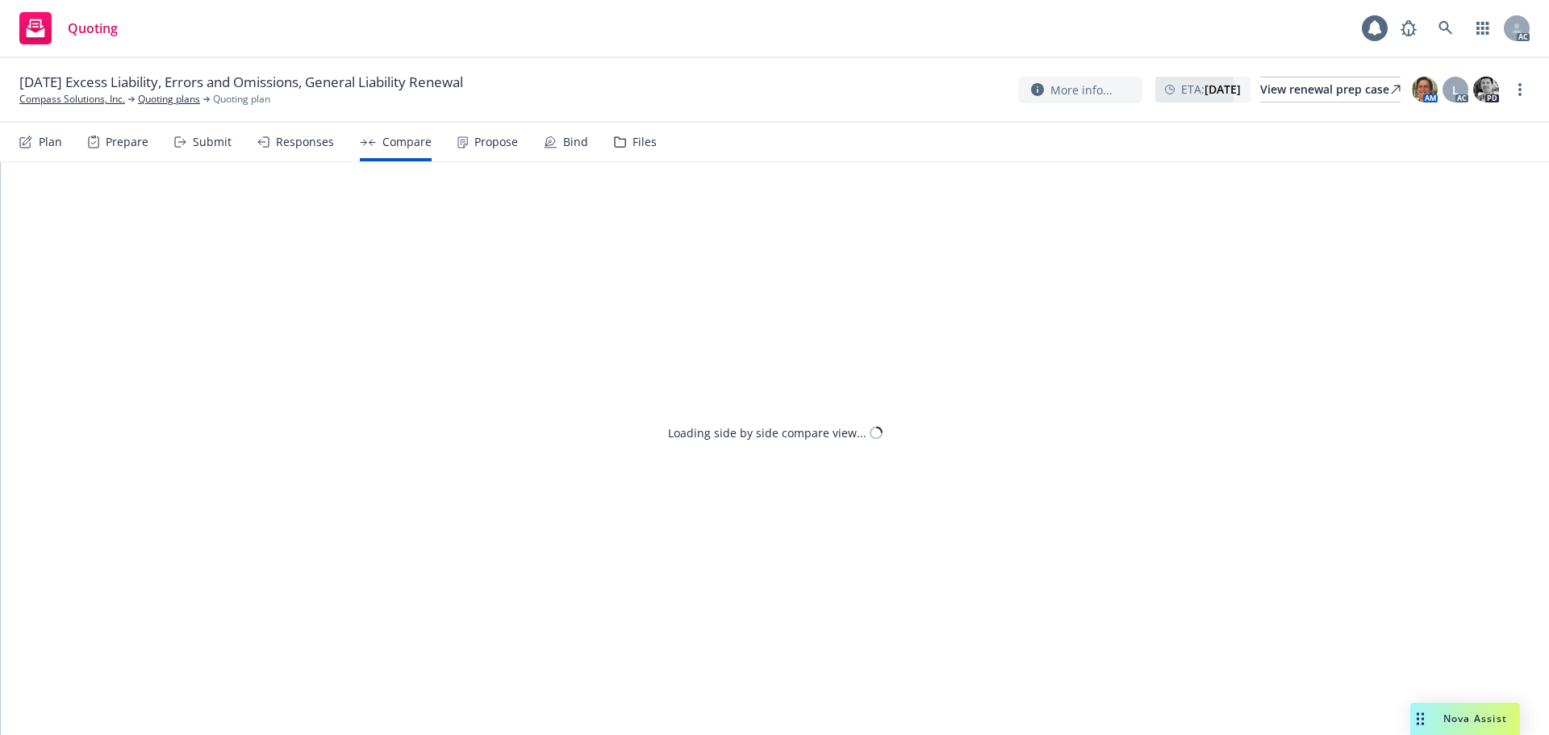 The height and width of the screenshot is (735, 1549). I want to click on a: Quoting plans, so click(169, 99).